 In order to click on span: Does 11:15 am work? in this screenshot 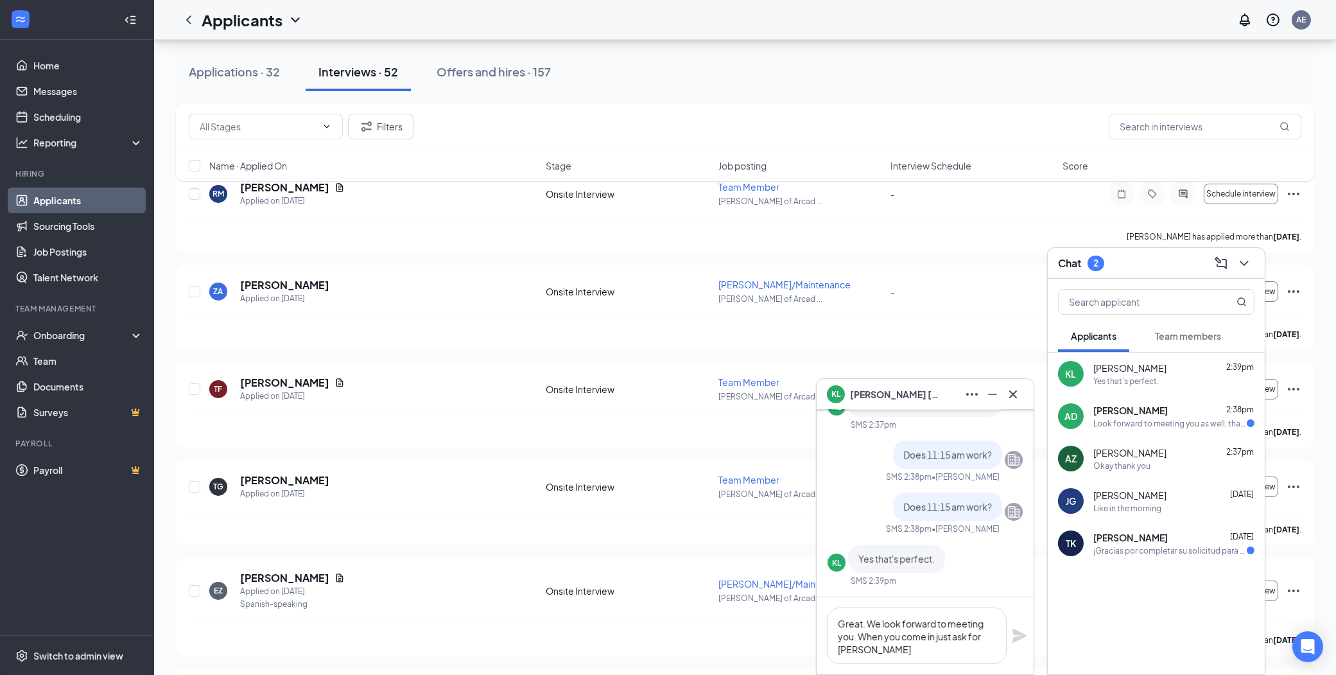, I will do `click(947, 506)`.